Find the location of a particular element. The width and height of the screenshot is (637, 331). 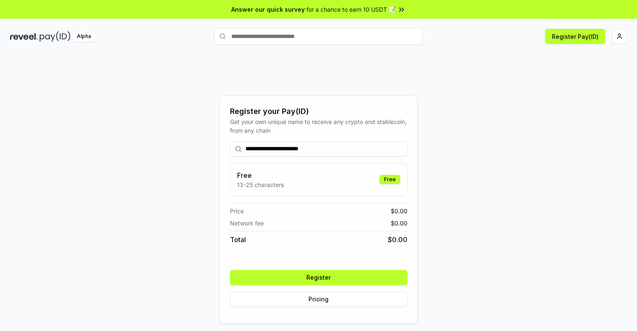

img: pay_id is located at coordinates (55, 36).